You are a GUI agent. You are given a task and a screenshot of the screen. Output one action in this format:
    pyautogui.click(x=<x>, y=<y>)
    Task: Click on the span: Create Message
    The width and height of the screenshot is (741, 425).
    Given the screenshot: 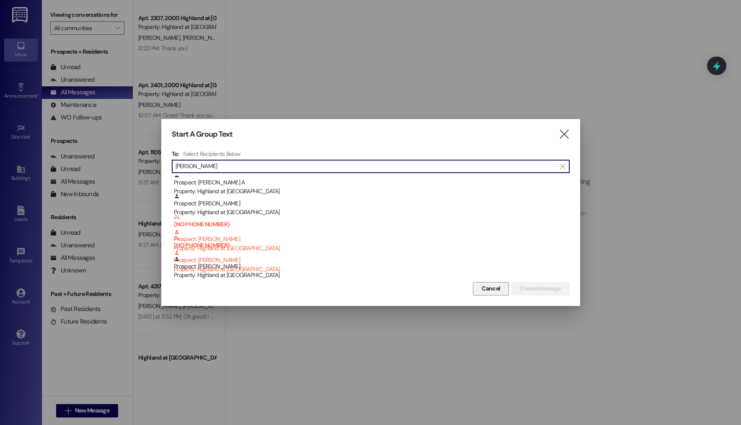 What is the action you would take?
    pyautogui.click(x=540, y=288)
    